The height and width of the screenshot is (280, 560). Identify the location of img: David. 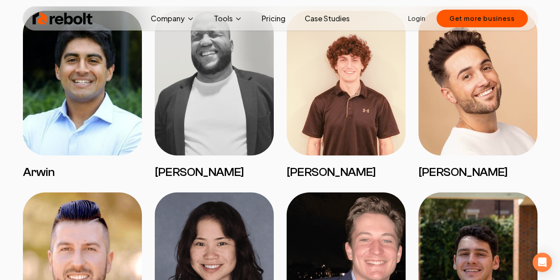
(478, 83).